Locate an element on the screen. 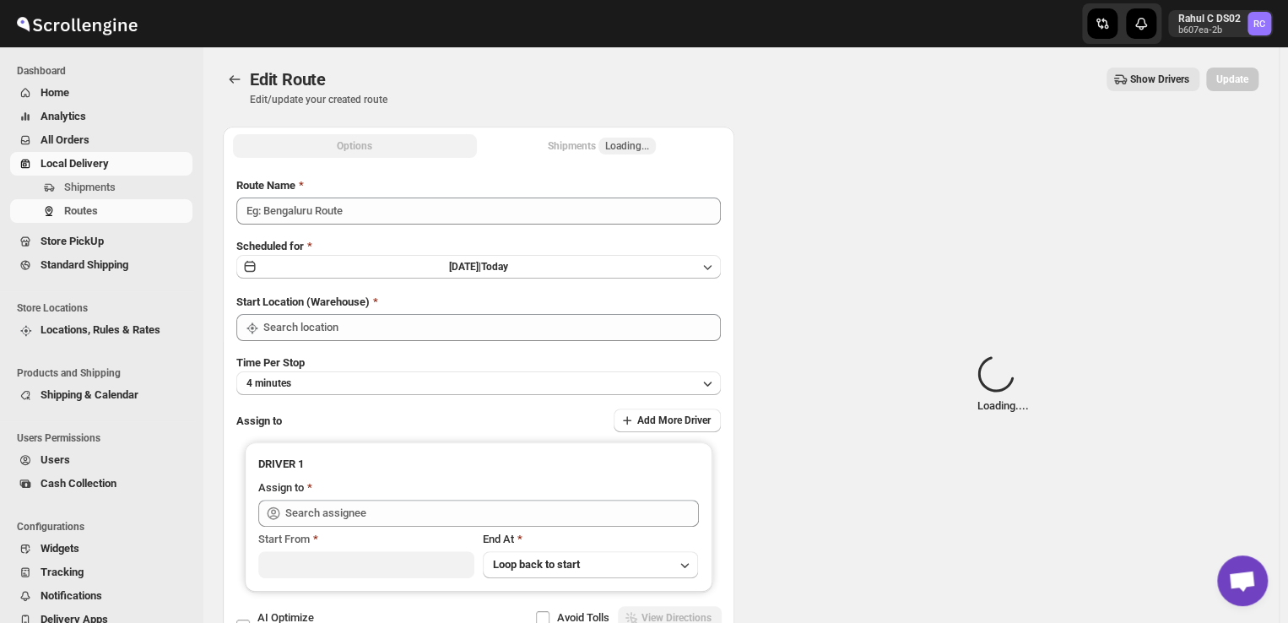 The width and height of the screenshot is (1288, 623). button: All Route Options is located at coordinates (354, 146).